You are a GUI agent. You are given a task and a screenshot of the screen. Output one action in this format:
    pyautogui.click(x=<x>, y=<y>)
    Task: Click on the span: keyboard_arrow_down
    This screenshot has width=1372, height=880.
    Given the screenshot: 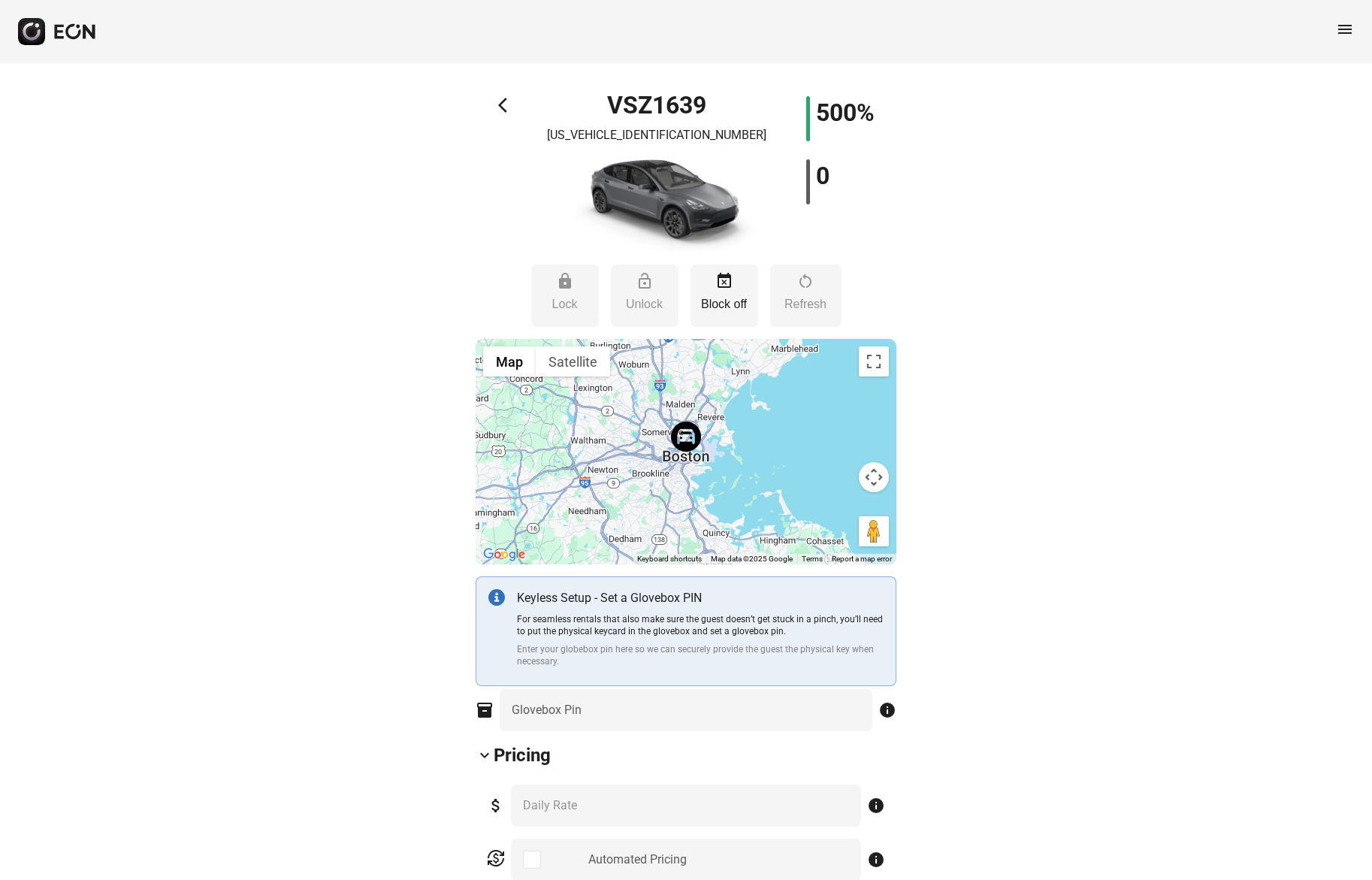 What is the action you would take?
    pyautogui.click(x=485, y=756)
    